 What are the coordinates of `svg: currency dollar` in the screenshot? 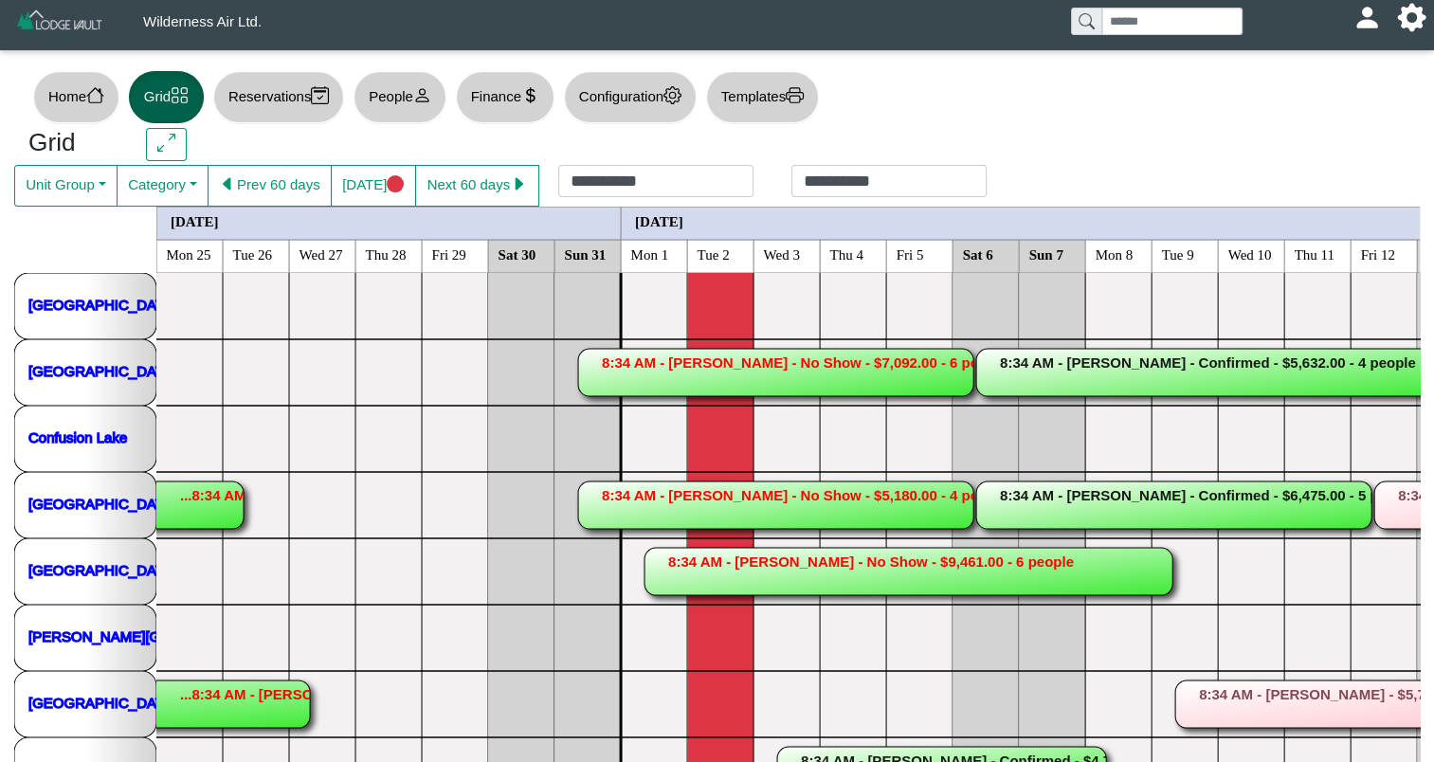 It's located at (530, 95).